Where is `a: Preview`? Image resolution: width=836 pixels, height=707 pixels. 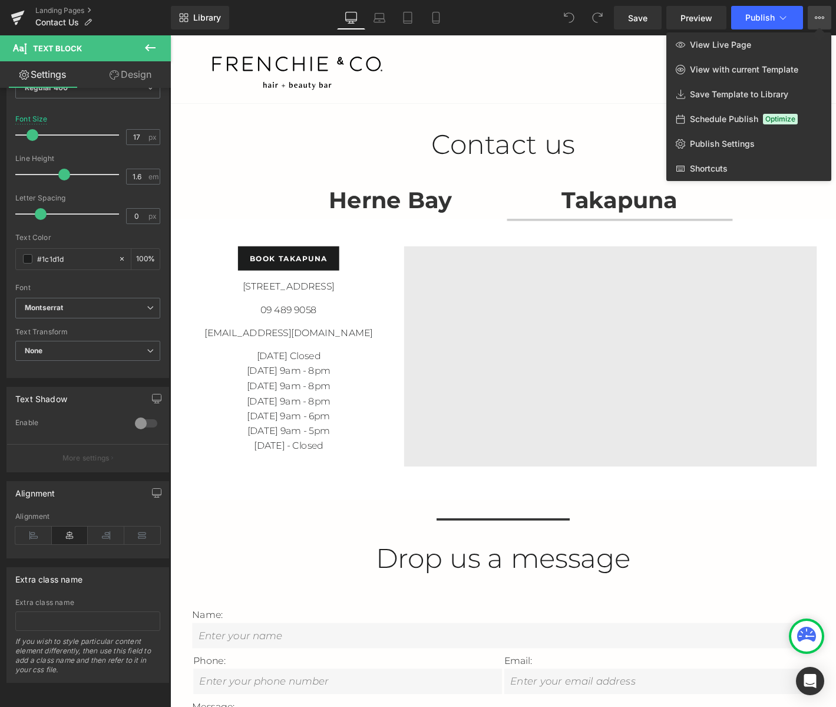 a: Preview is located at coordinates (697, 18).